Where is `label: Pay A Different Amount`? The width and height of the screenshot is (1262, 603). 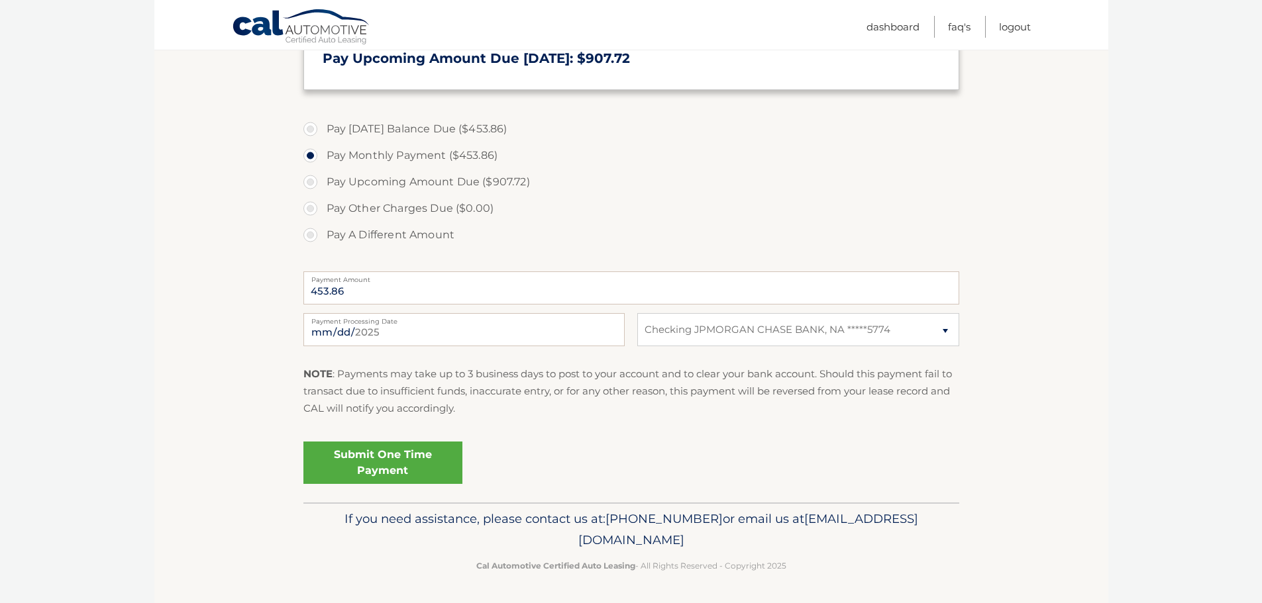
label: Pay A Different Amount is located at coordinates (631, 235).